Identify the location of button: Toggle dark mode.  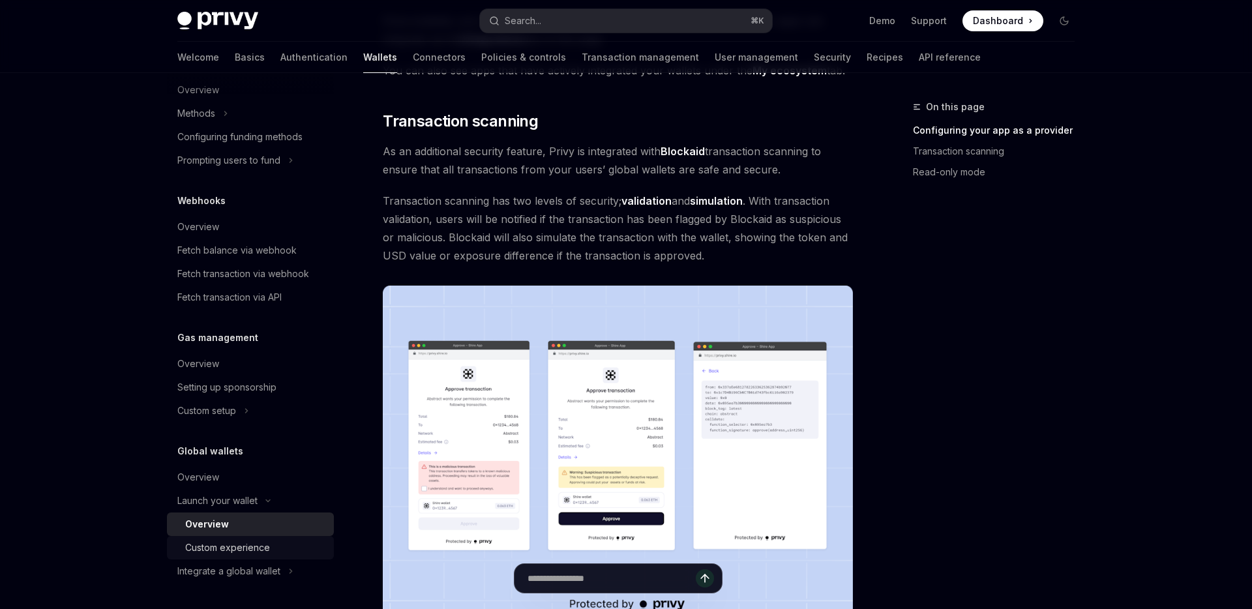
(1064, 21).